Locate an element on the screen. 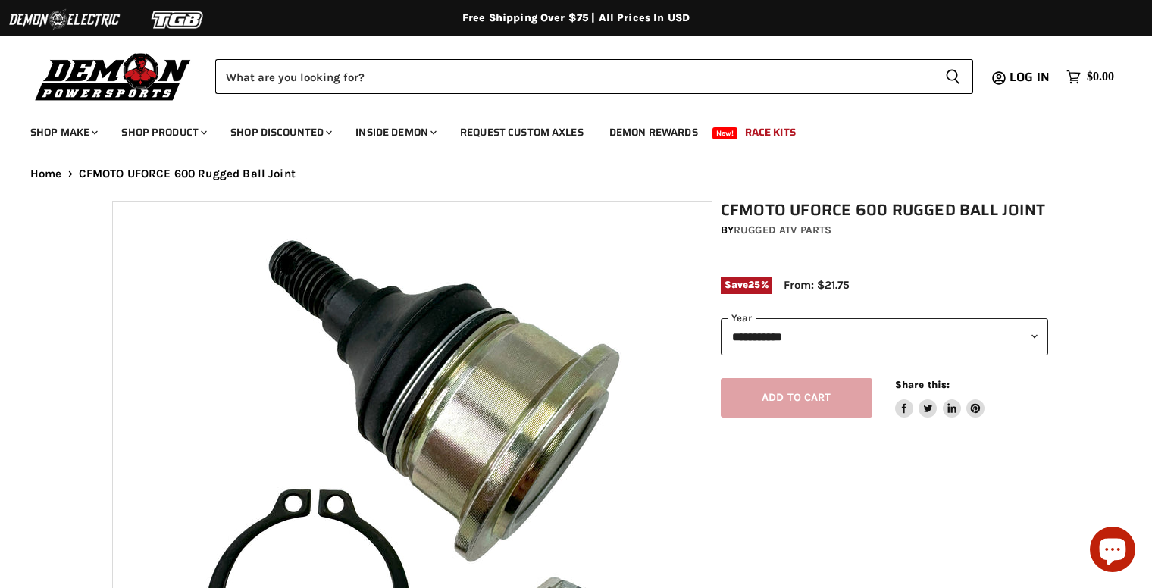 The width and height of the screenshot is (1152, 588). inbox-online-store-chat: Shopify online store chat is located at coordinates (1113, 551).